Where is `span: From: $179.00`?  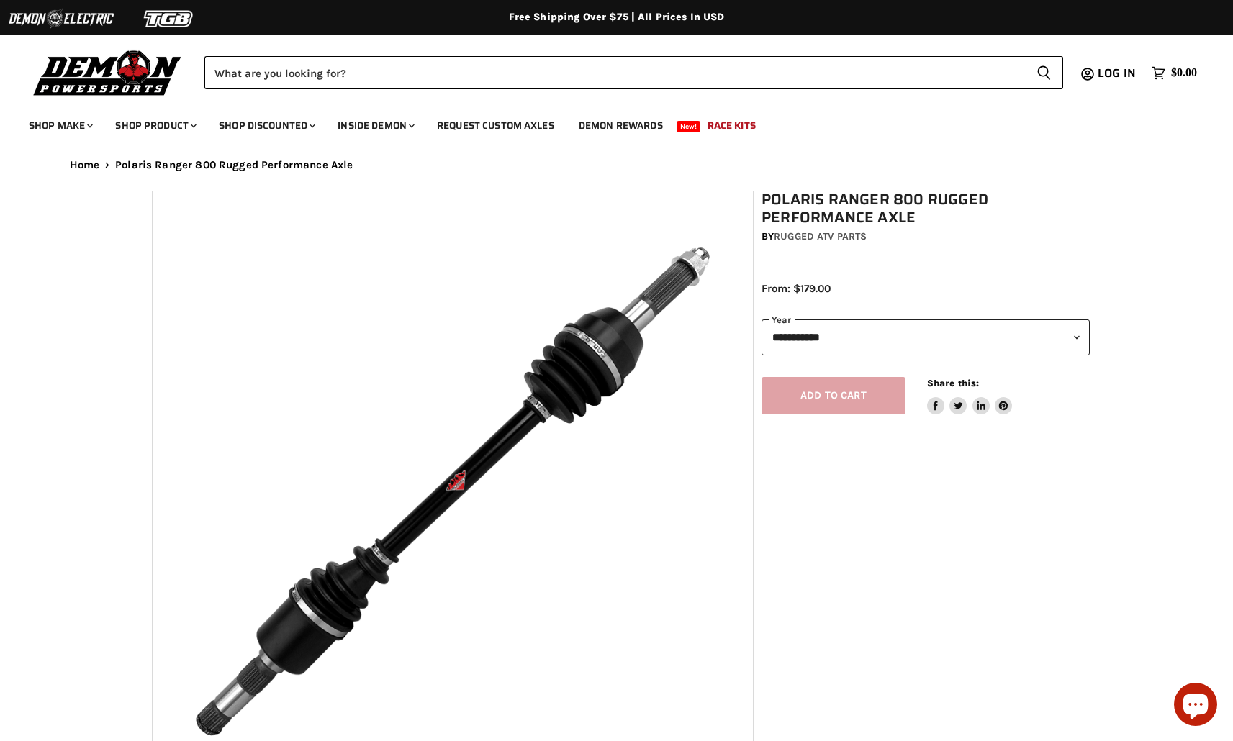
span: From: $179.00 is located at coordinates (796, 289).